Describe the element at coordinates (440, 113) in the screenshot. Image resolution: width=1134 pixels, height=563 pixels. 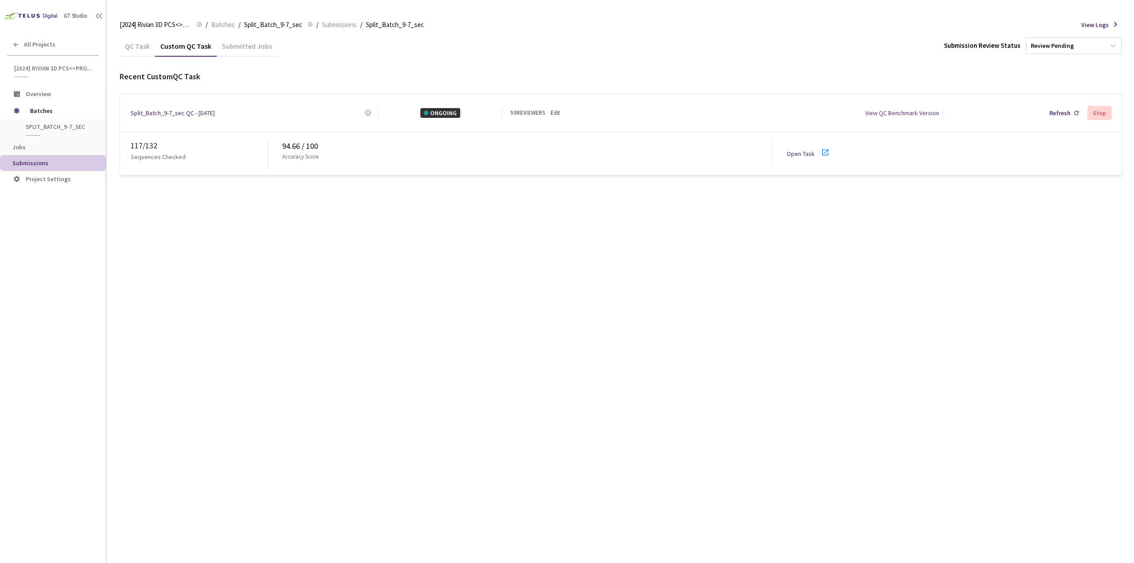
I see `div: ONGOING` at that location.